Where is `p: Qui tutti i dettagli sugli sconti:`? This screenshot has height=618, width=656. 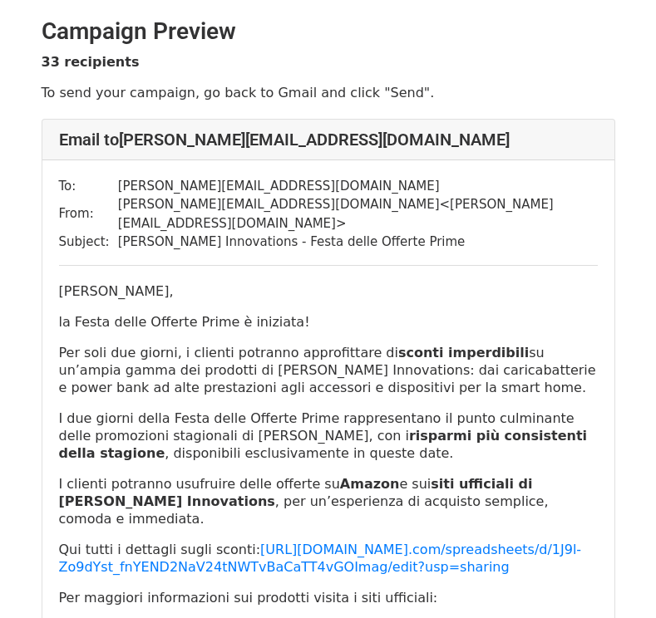 p: Qui tutti i dettagli sugli sconti: is located at coordinates (328, 559).